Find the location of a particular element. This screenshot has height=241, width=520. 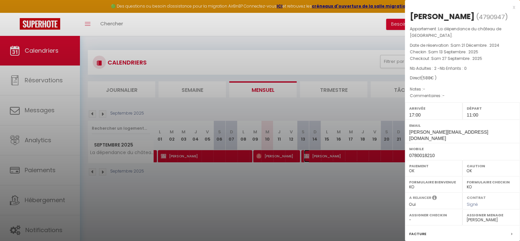

p: Appartement : is located at coordinates (463, 32).